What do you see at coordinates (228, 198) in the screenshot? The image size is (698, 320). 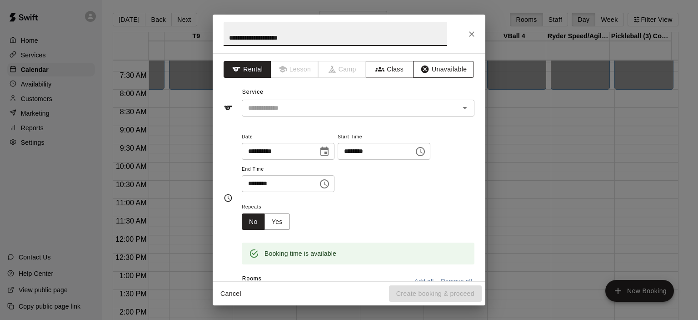 I see `svg: Timing` at bounding box center [228, 198].